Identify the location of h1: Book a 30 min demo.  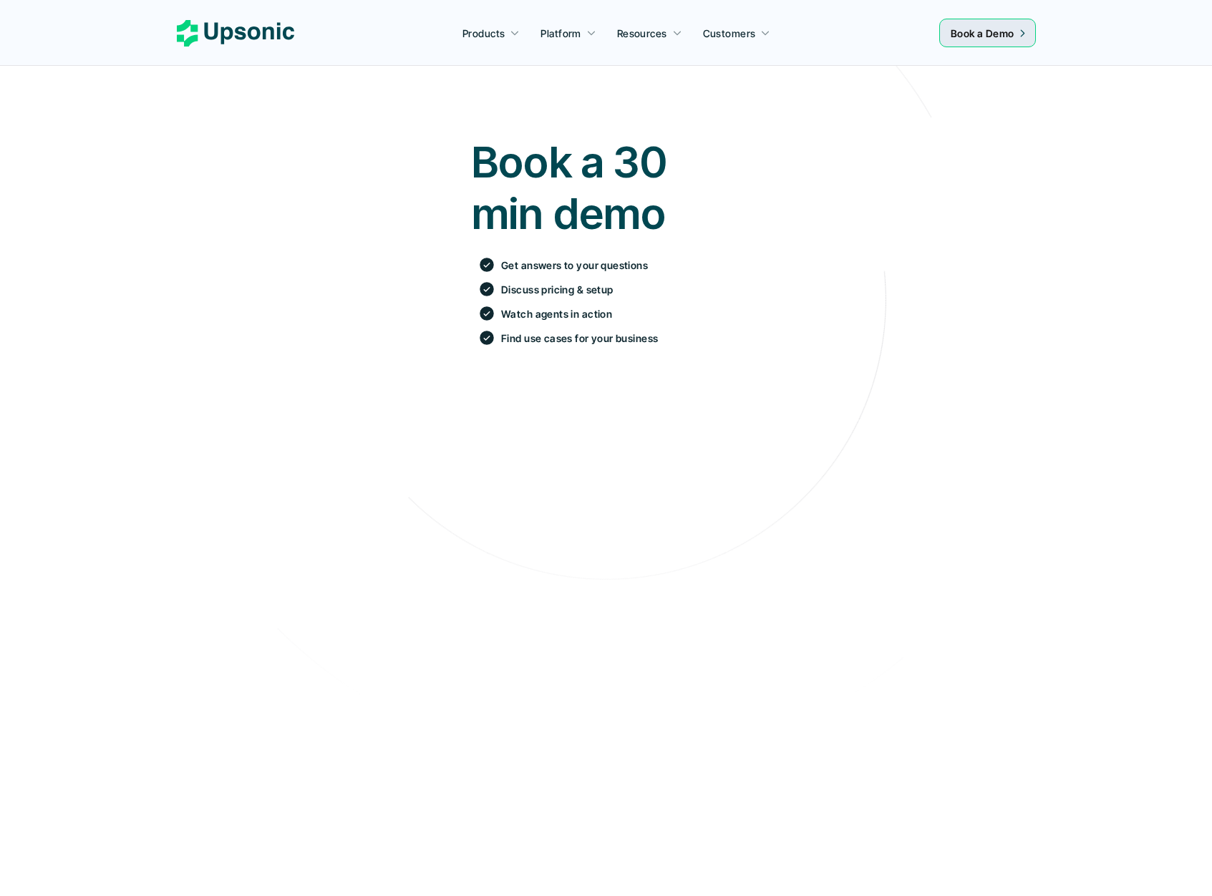
(606, 188).